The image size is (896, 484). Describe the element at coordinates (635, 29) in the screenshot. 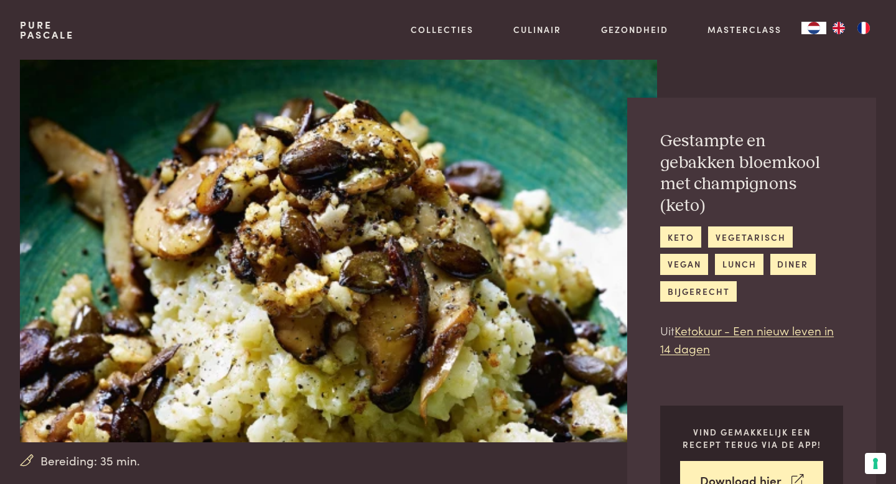

I see `a: Gezondheid` at that location.